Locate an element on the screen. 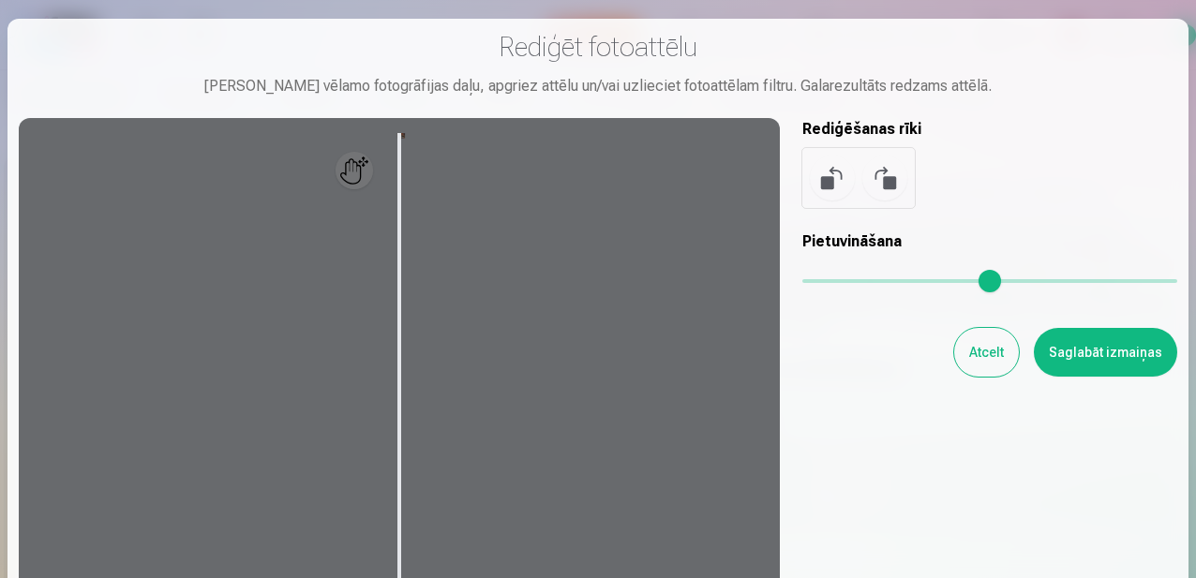 Image resolution: width=1196 pixels, height=578 pixels. h5: Pietuvināšana is located at coordinates (990, 242).